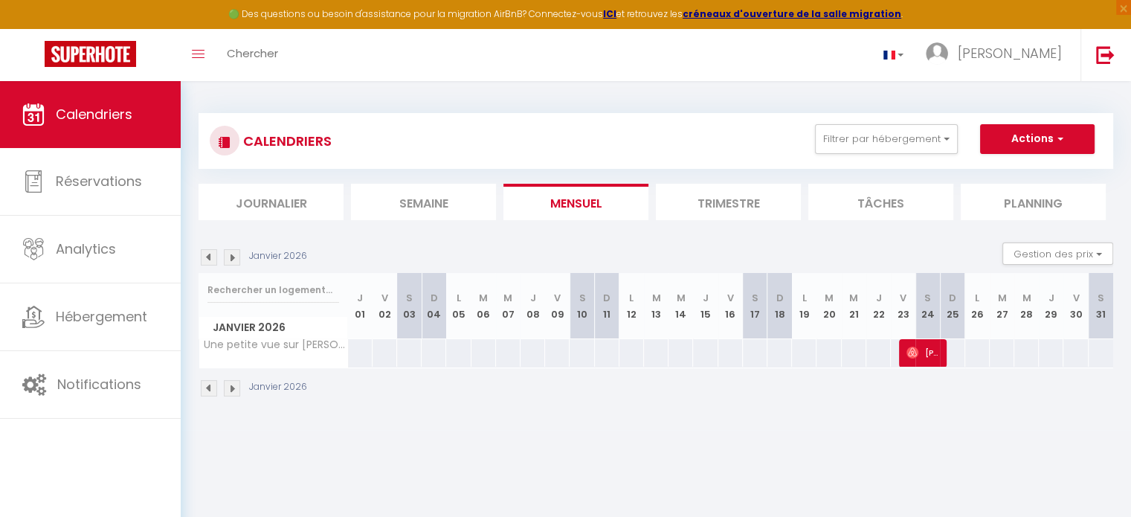 This screenshot has height=517, width=1131. I want to click on th: 23, so click(903, 306).